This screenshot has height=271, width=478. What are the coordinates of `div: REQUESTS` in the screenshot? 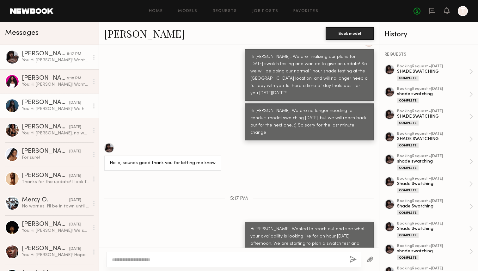 It's located at (429, 55).